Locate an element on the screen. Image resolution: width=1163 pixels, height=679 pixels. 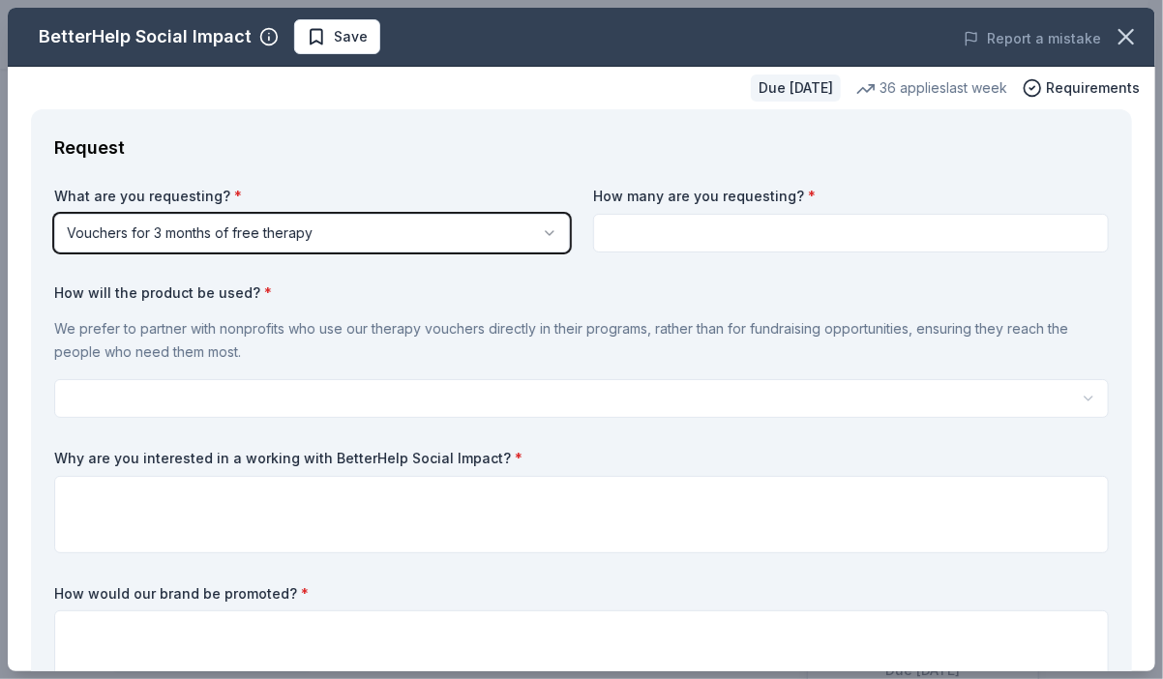
label: Why are you interested in a working with BetterHelp Social Impact? is located at coordinates (581, 458).